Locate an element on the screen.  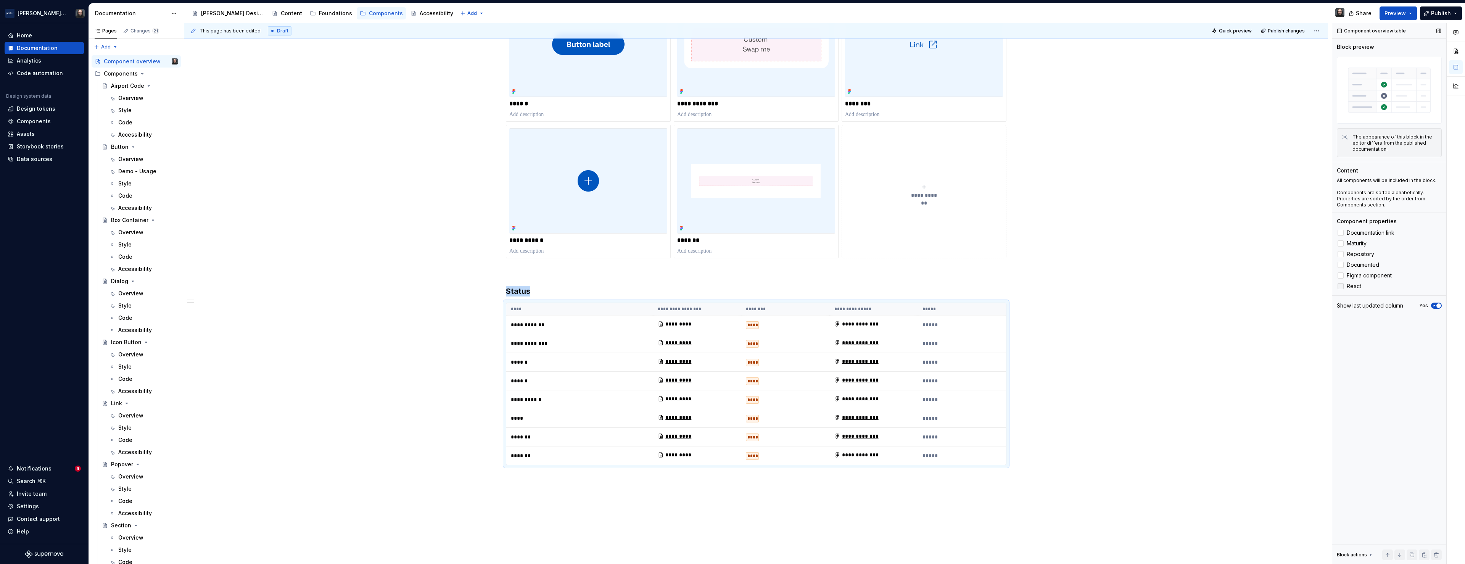
span: 21 is located at coordinates (156, 31).